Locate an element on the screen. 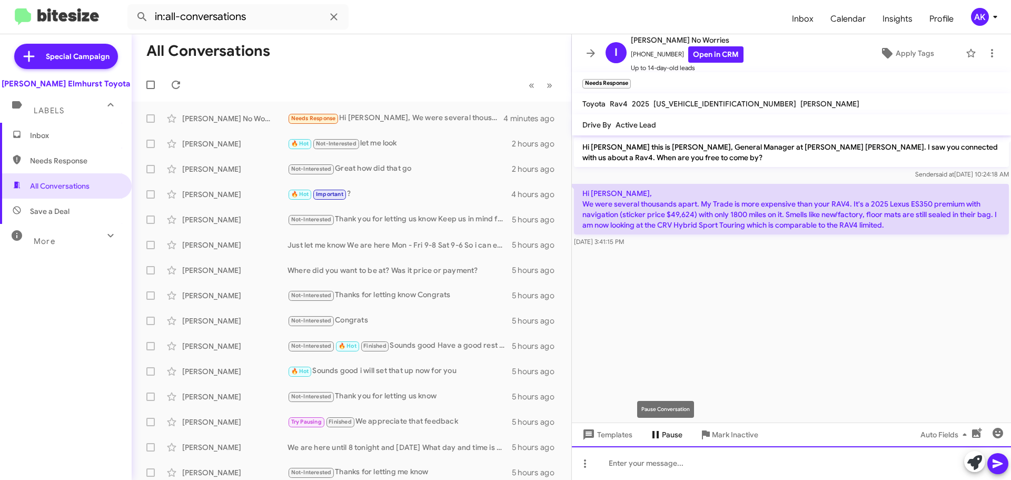 The image size is (1011, 480). span: Rav4 is located at coordinates (619, 104).